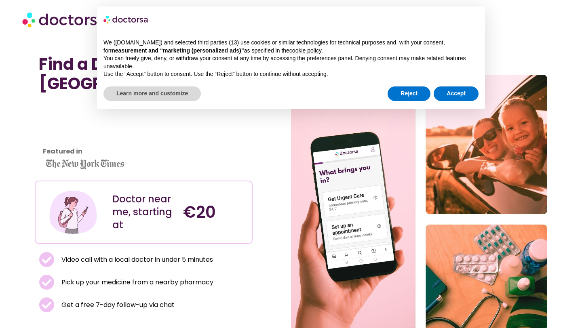 This screenshot has height=328, width=582. What do you see at coordinates (214, 212) in the screenshot?
I see `h4: €20` at bounding box center [214, 212].